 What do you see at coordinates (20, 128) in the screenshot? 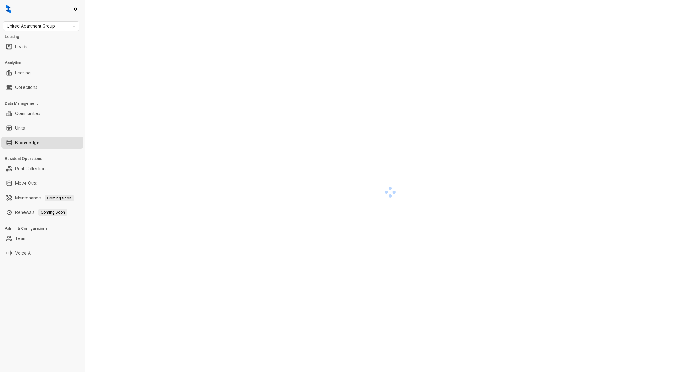
I see `a: Units` at bounding box center [20, 128].